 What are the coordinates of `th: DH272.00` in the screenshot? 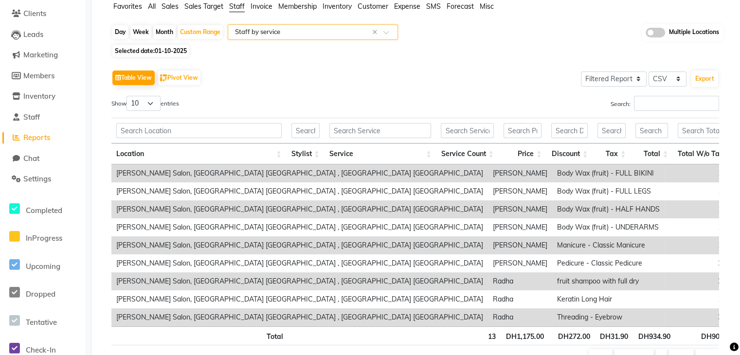 It's located at (572, 336).